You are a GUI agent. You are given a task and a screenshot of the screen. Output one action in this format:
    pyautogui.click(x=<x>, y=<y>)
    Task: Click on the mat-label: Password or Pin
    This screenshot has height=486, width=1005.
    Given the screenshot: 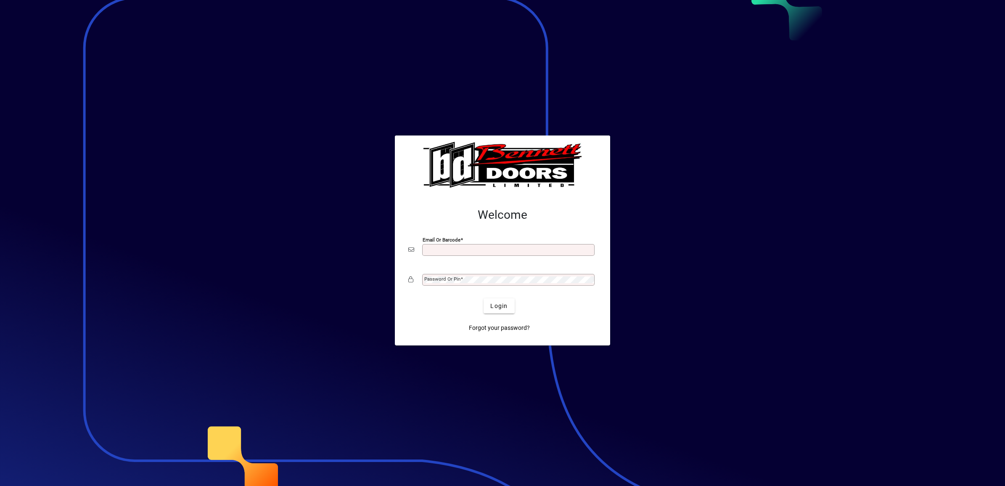 What is the action you would take?
    pyautogui.click(x=443, y=279)
    